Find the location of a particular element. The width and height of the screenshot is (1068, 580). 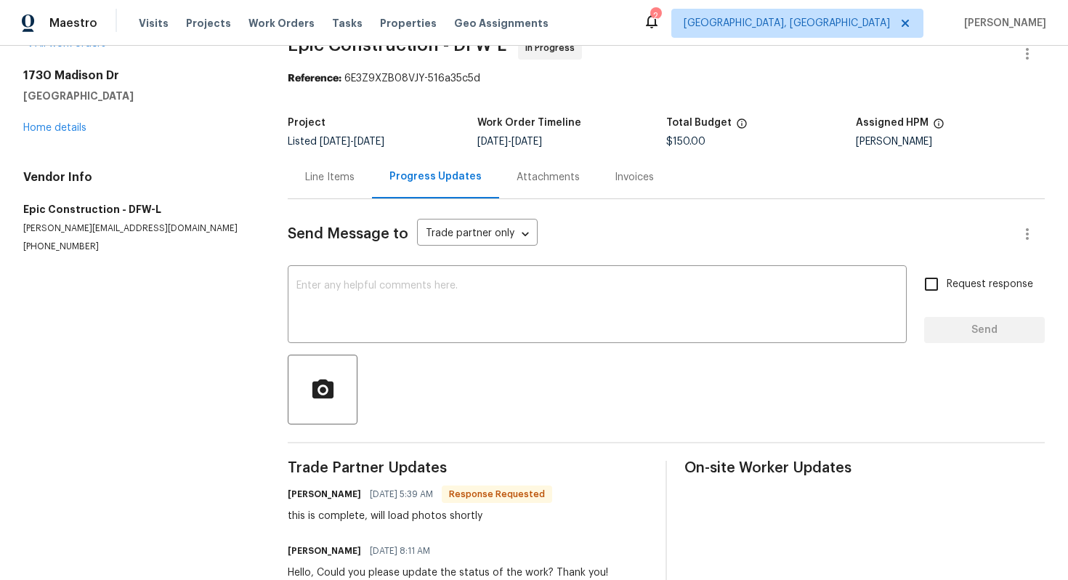

span: Work Orders is located at coordinates (281, 23).